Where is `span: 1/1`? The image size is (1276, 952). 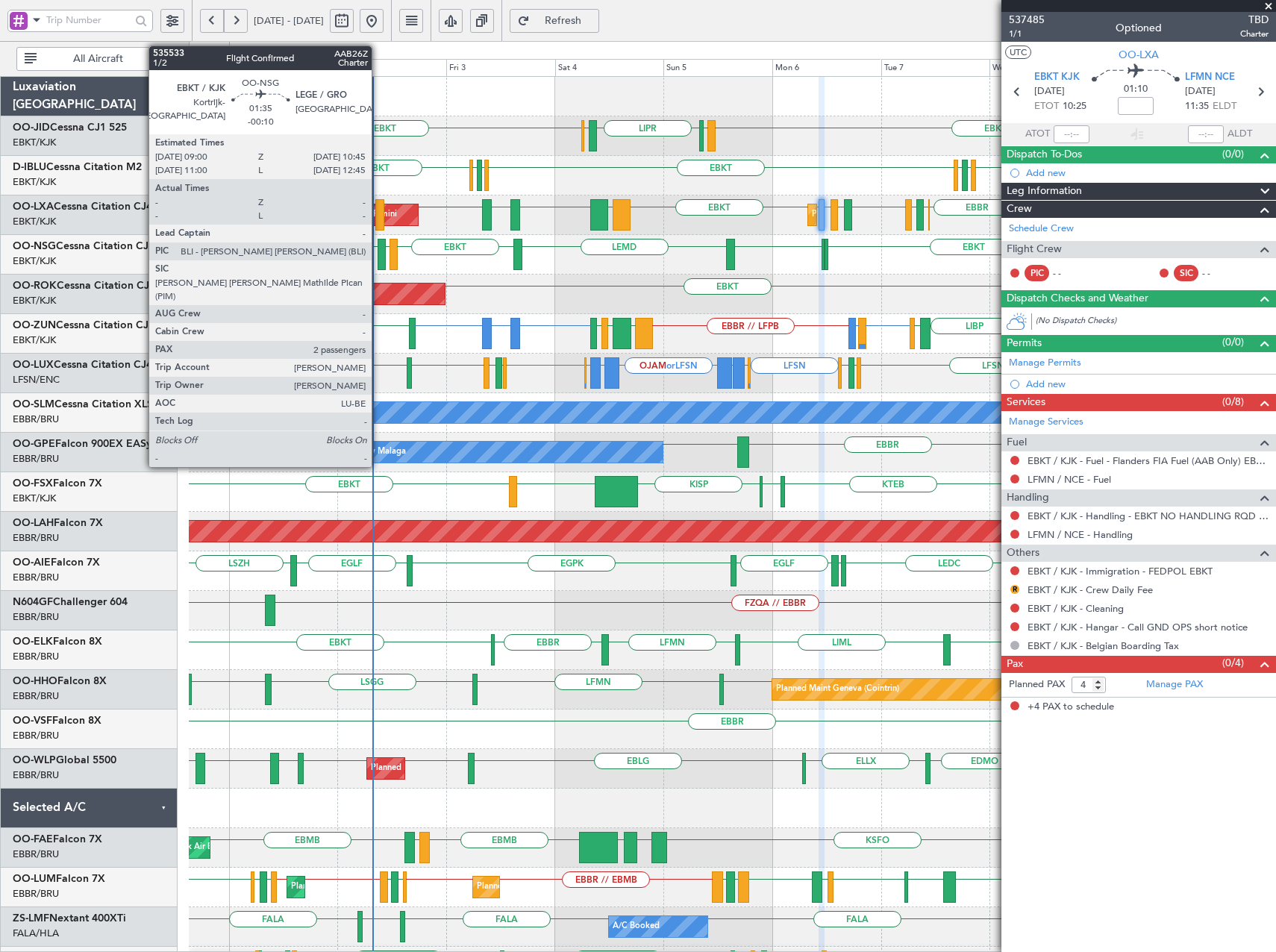 span: 1/1 is located at coordinates (1026, 34).